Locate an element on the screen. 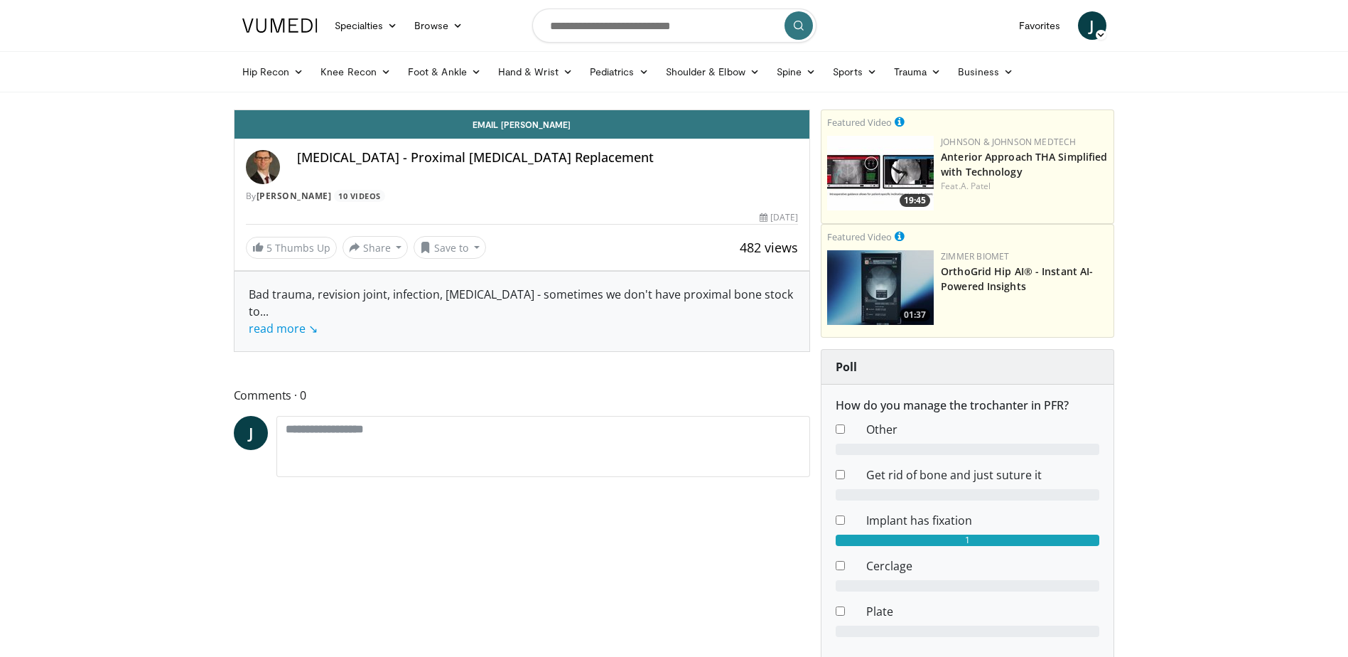 Image resolution: width=1348 pixels, height=657 pixels. a: Hand & Wrist is located at coordinates (535, 72).